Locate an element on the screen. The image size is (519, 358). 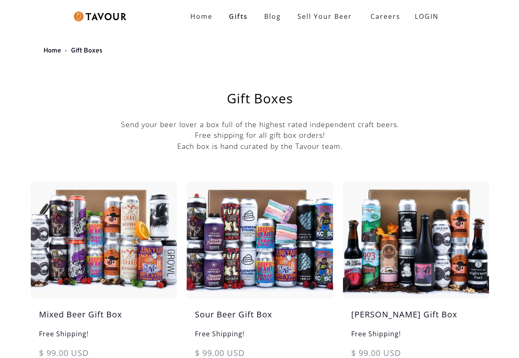
h5: Mixed Beer Gift Box is located at coordinates (104, 319).